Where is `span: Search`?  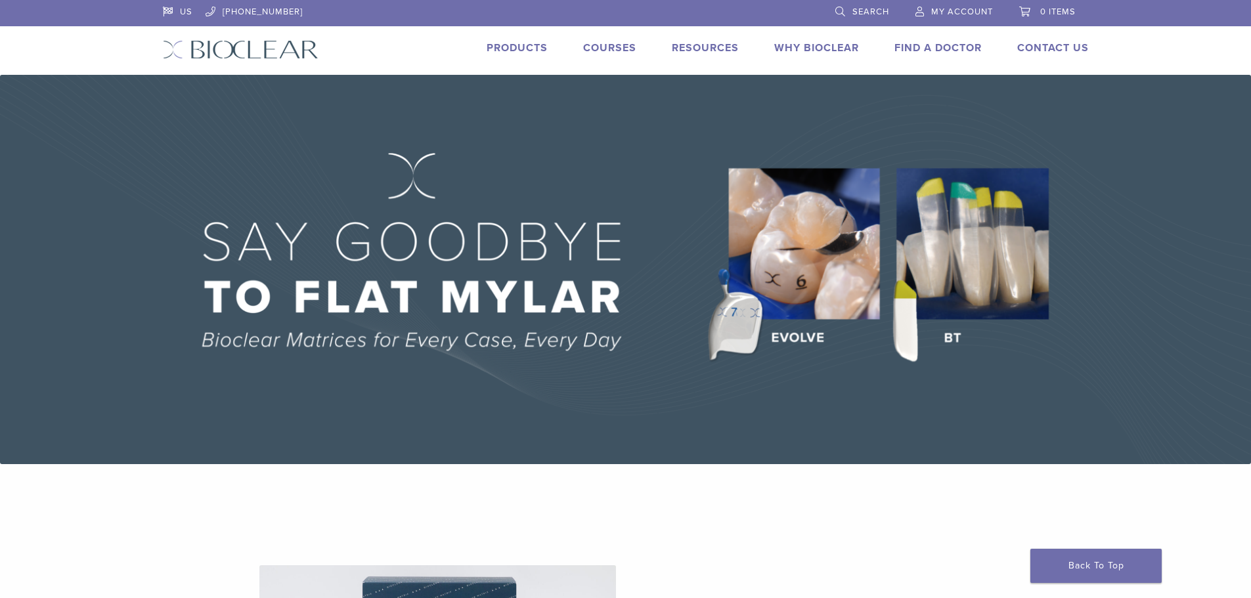 span: Search is located at coordinates (871, 12).